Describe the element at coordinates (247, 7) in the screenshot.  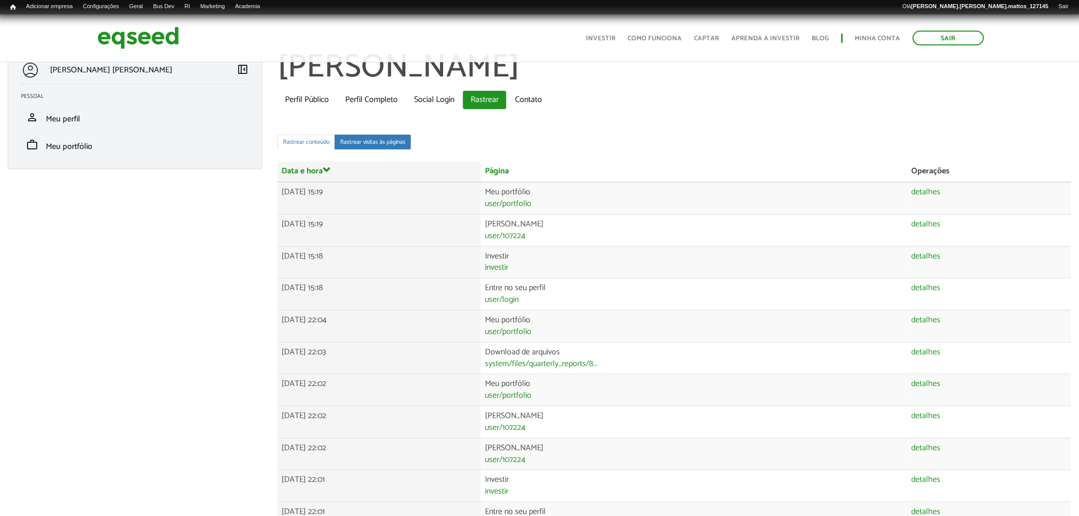
I see `a: Academia` at that location.